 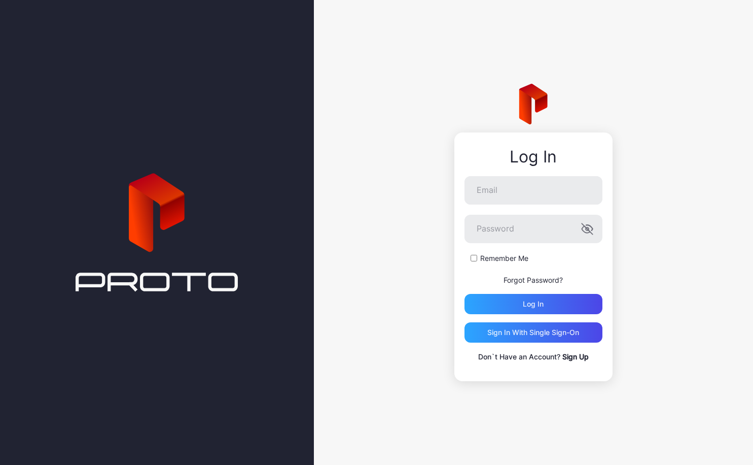 I want to click on div: Log in, so click(x=533, y=304).